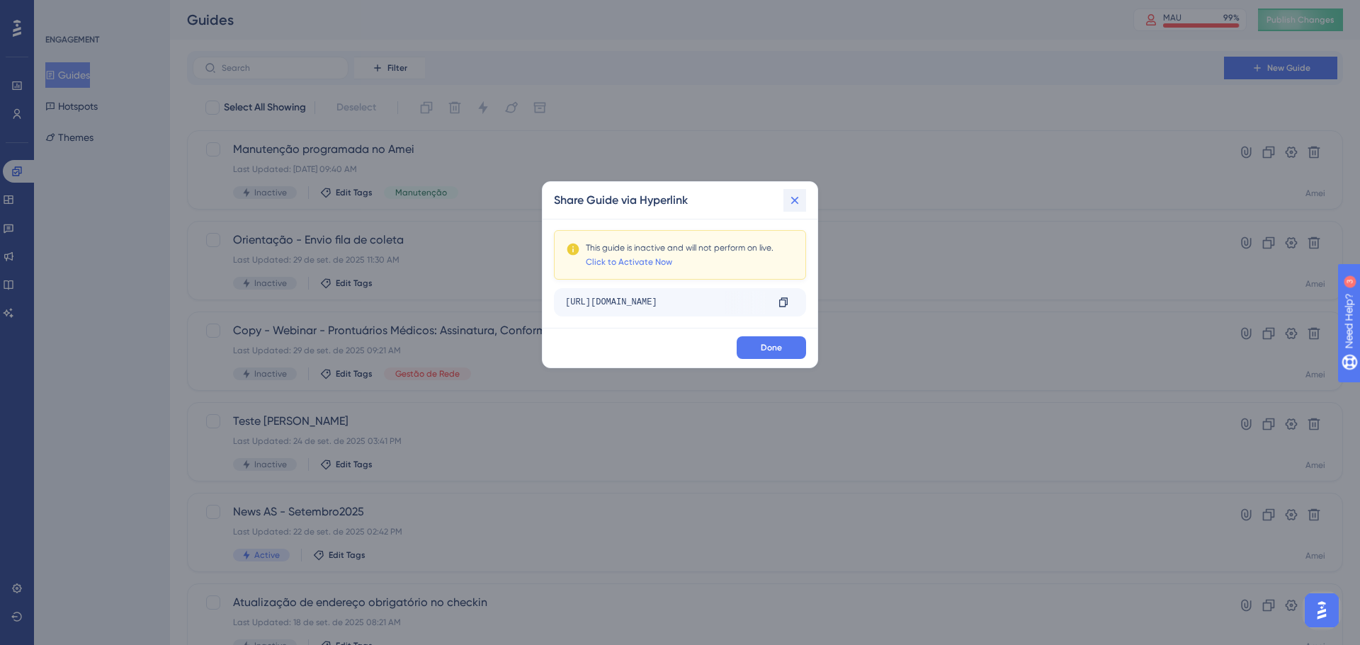 This screenshot has height=645, width=1360. I want to click on img: launcher-image-alternative-text, so click(21, 21).